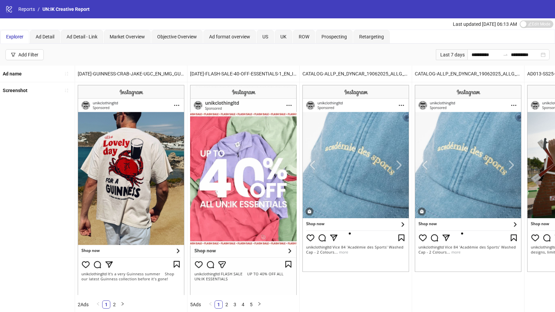 The width and height of the screenshot is (555, 312). What do you see at coordinates (356, 74) in the screenshot?
I see `div: CATALOG-ALLP_EN_DYNCAR_19062025_ALLG_CC_SC3_None_PRO_` at bounding box center [356, 74].